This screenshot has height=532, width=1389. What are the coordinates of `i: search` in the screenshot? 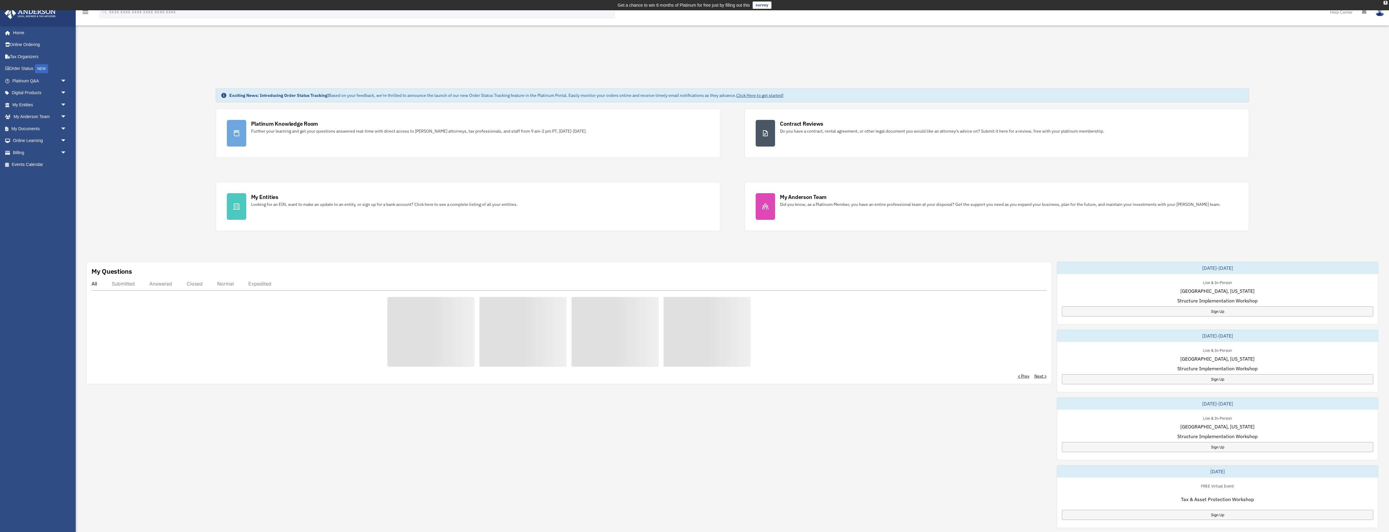 It's located at (105, 12).